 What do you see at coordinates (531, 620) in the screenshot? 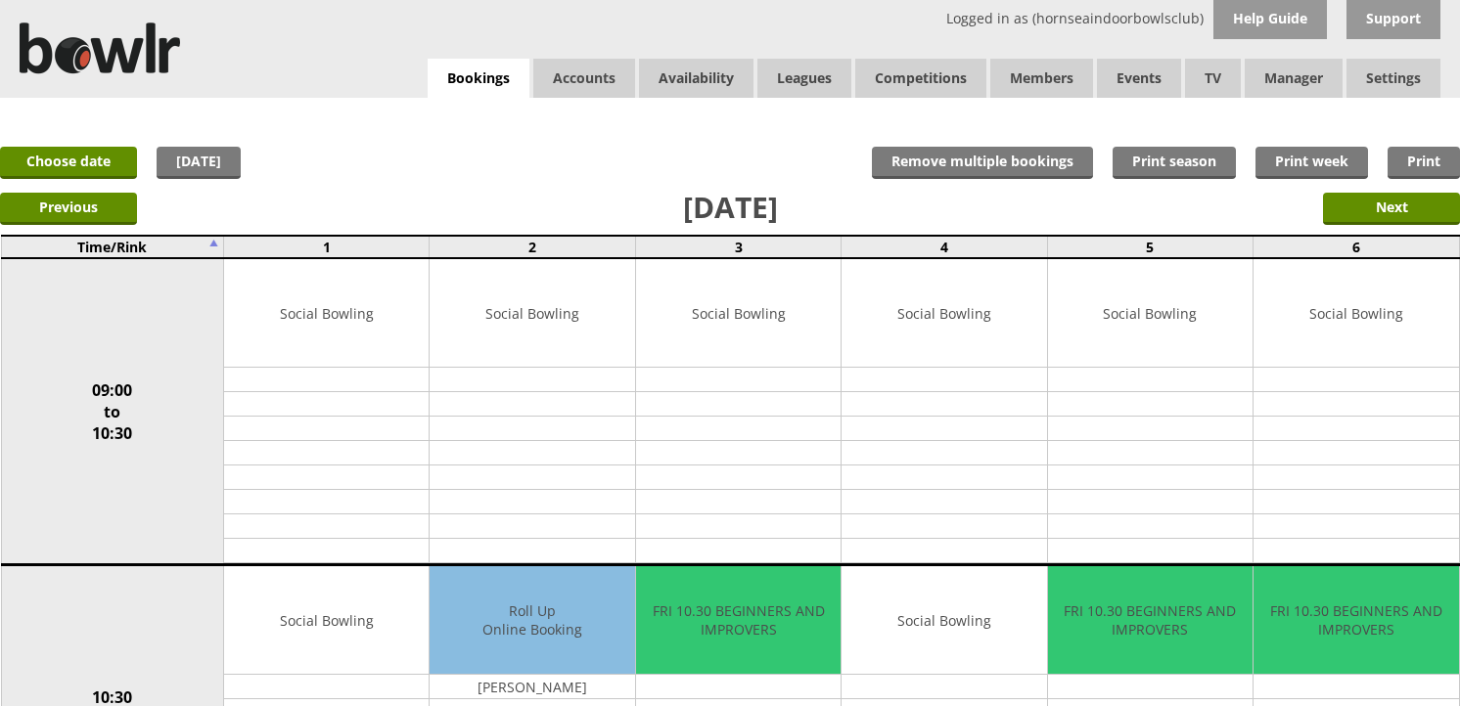
I see `td: Roll Up Online Booking` at bounding box center [531, 620].